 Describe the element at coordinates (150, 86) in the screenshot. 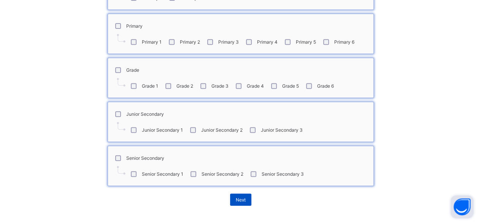

I see `label: Grade 1` at that location.